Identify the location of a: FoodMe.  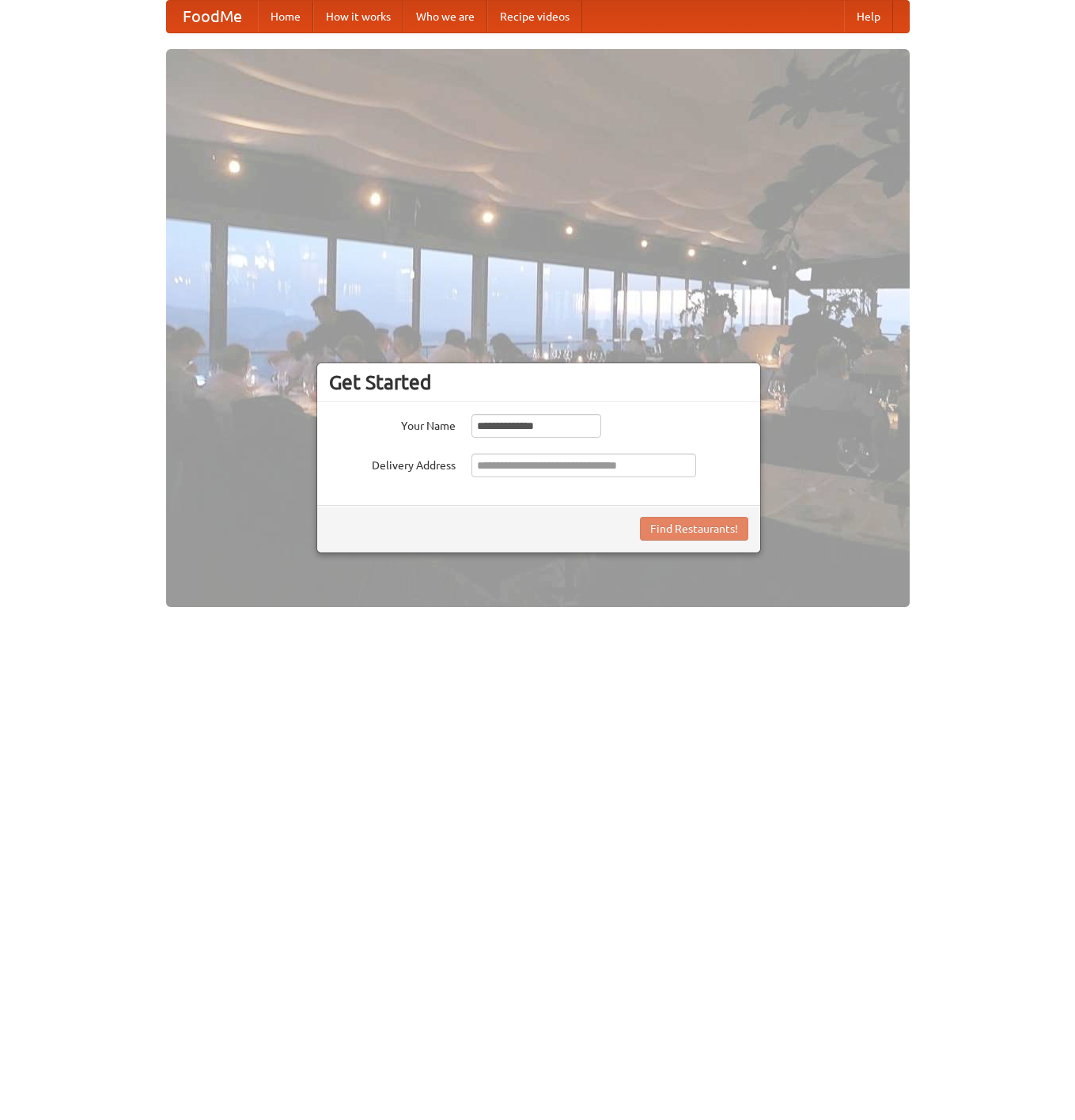
(212, 17).